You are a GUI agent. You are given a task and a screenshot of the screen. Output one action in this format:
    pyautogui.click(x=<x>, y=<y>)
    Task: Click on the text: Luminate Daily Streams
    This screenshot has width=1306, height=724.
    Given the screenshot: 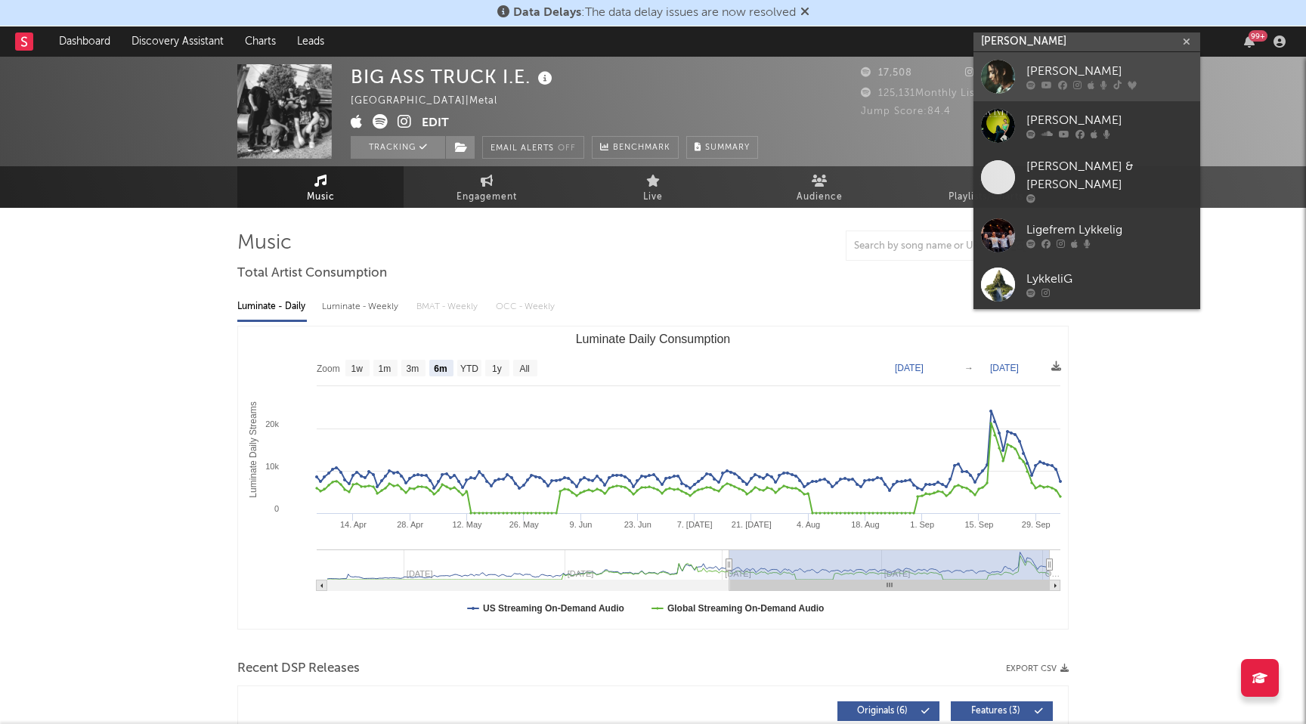 What is the action you would take?
    pyautogui.click(x=253, y=449)
    